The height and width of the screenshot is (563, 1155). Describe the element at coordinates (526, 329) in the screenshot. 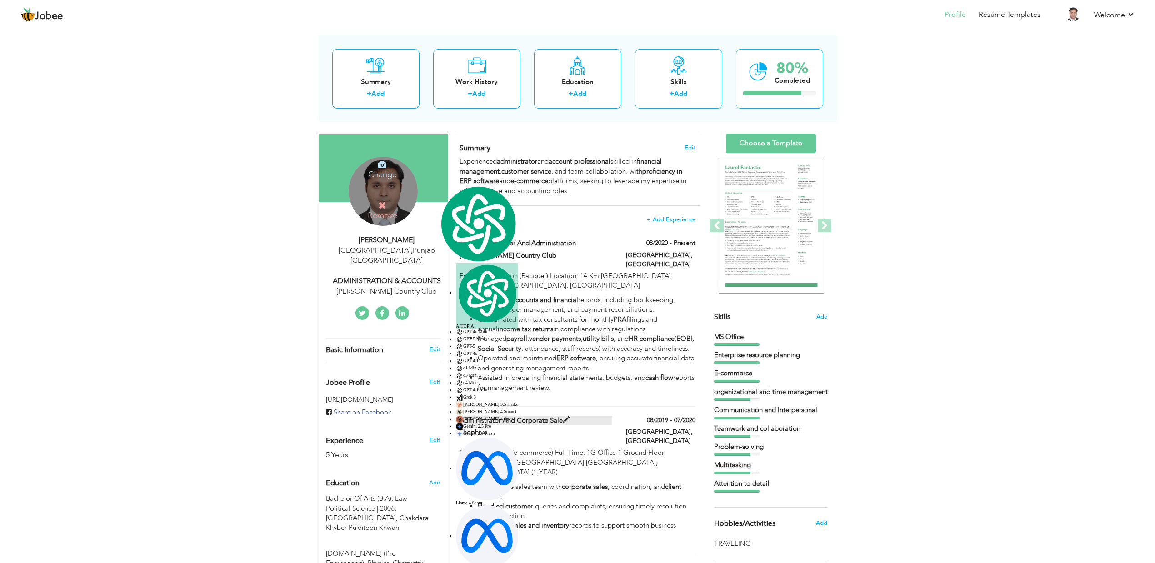

I see `strong: income tax returns` at that location.